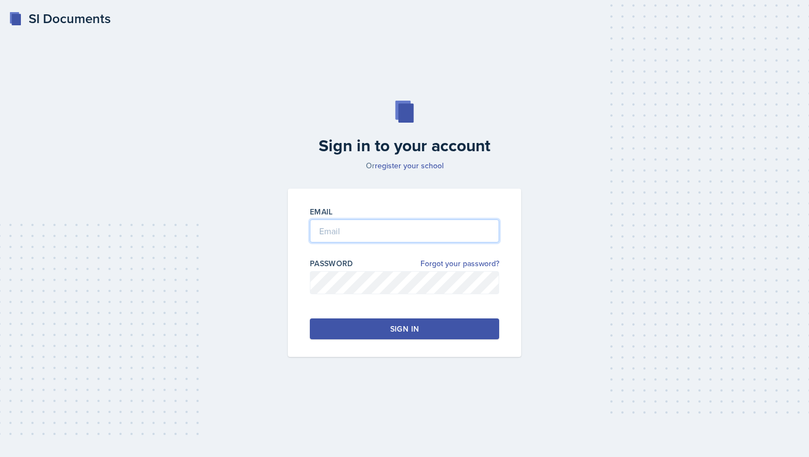  Describe the element at coordinates (59, 19) in the screenshot. I see `a: SI Documents` at that location.